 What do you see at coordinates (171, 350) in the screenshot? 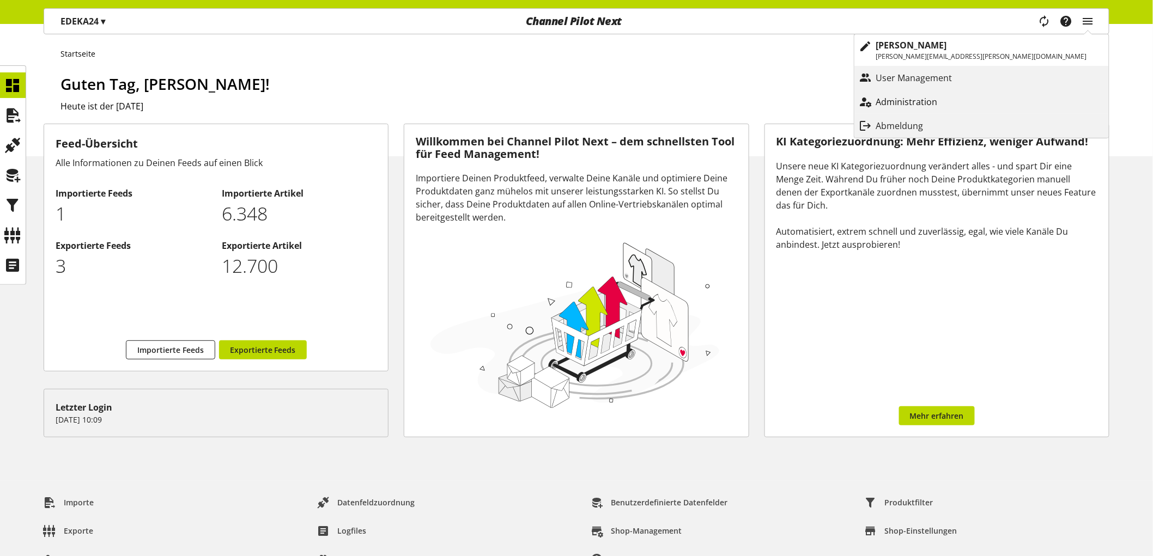
I see `span: Importierte Feeds` at bounding box center [171, 350].